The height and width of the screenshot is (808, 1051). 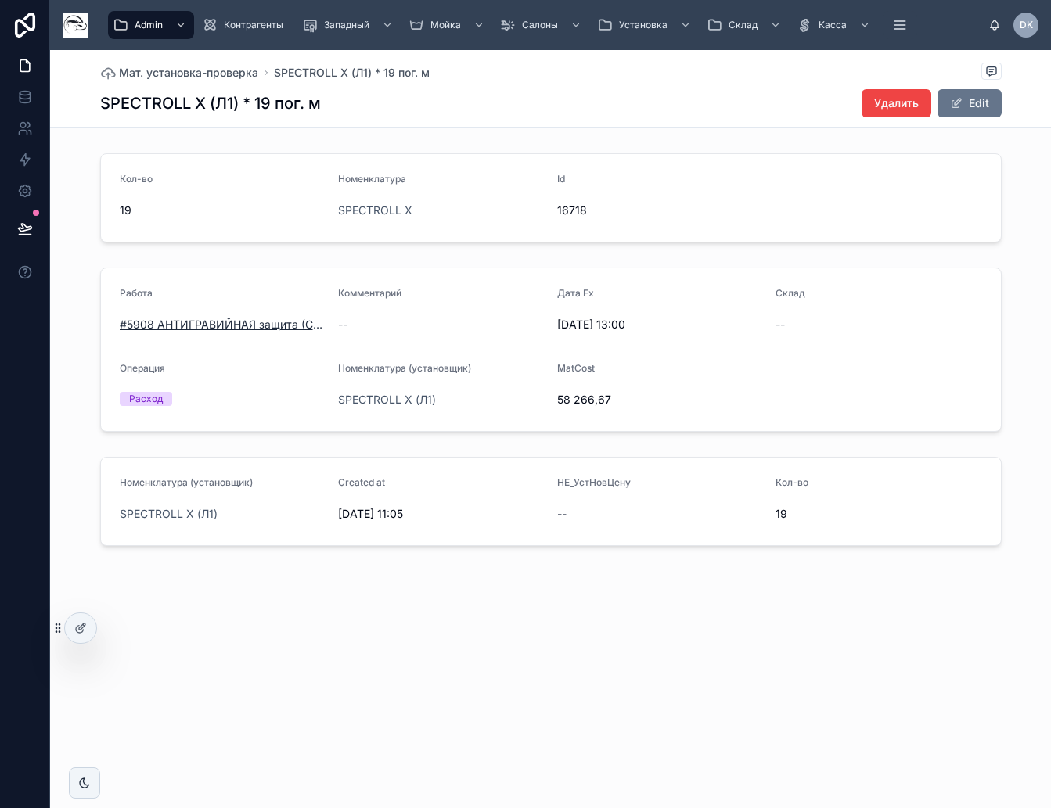 I want to click on a: SPECTROLL X (Л1) * 19 пог. м, so click(x=351, y=73).